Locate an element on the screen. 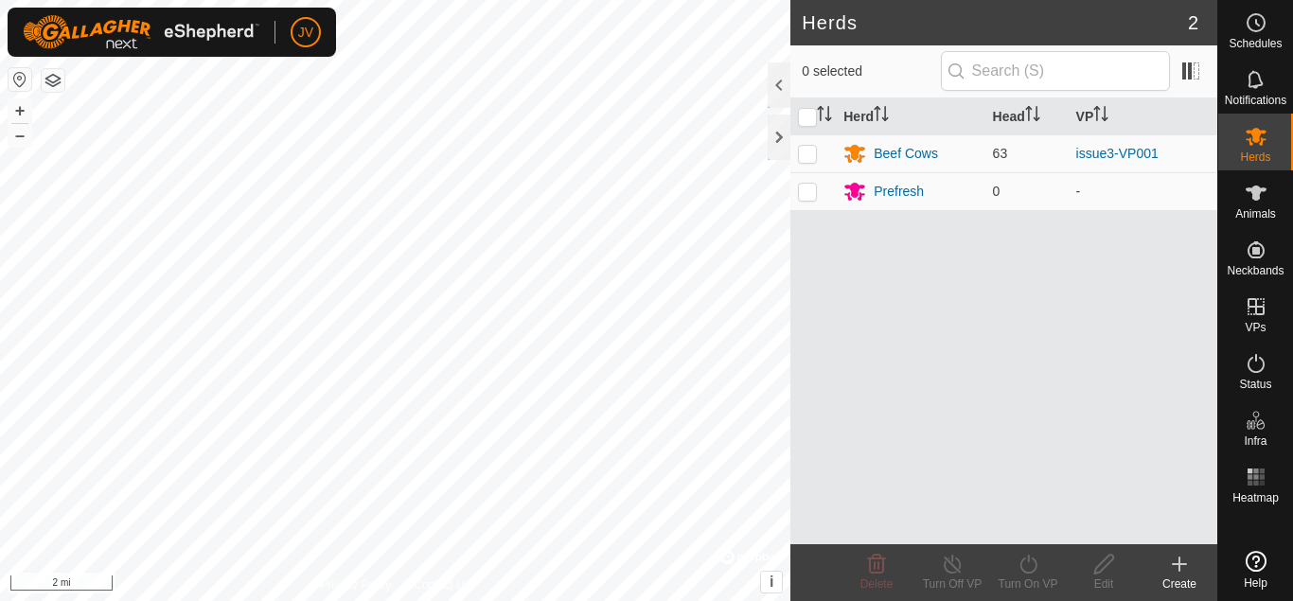 The height and width of the screenshot is (601, 1293). input: Search (S) is located at coordinates (1055, 71).